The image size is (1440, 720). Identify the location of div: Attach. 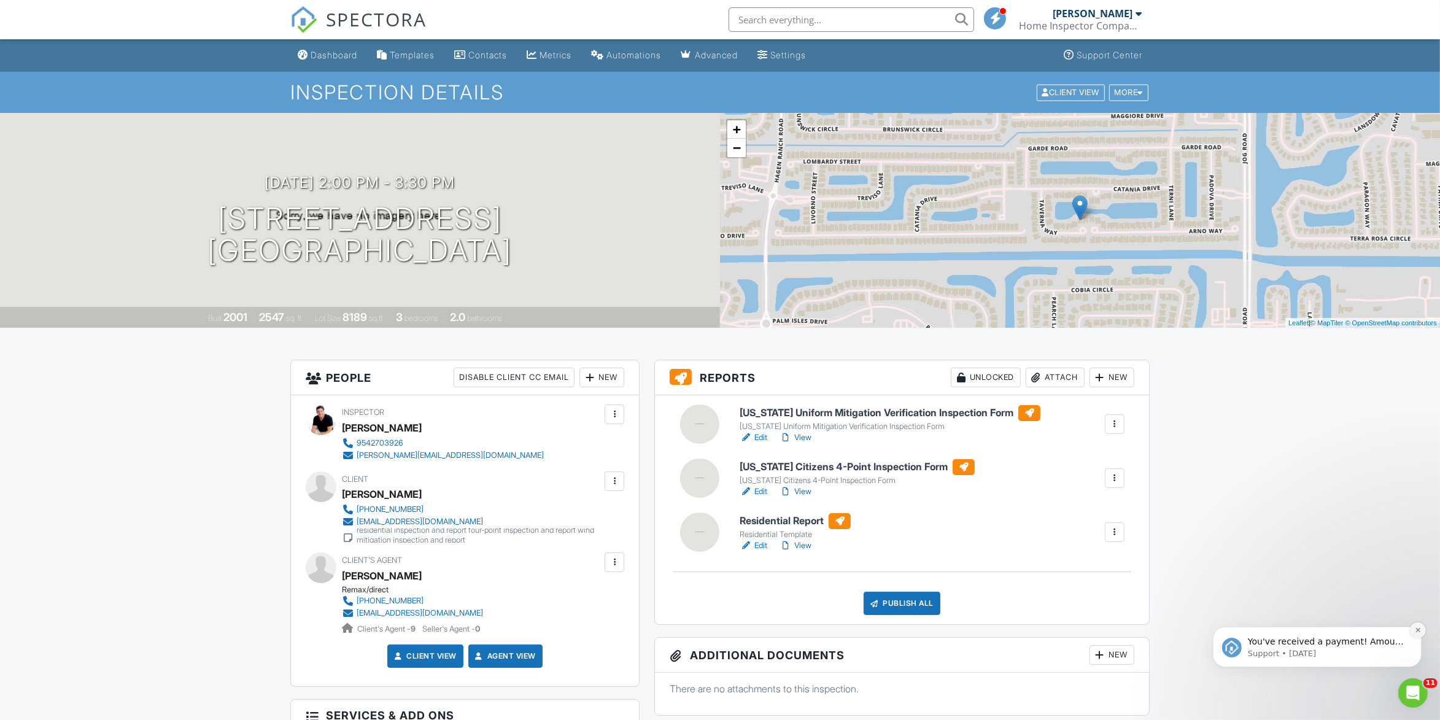
(1055, 378).